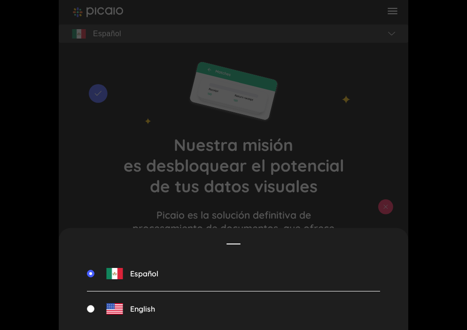 Image resolution: width=467 pixels, height=330 pixels. I want to click on div: English, so click(234, 309).